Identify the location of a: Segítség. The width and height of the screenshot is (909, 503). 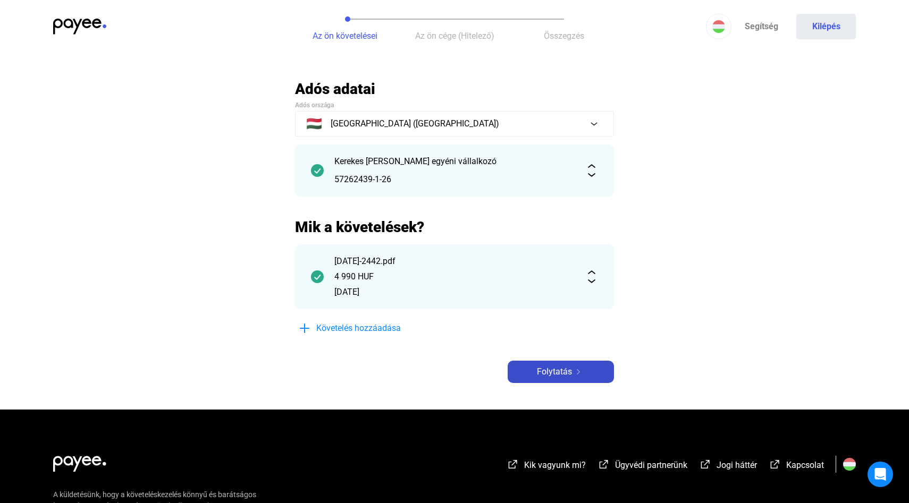
(761, 27).